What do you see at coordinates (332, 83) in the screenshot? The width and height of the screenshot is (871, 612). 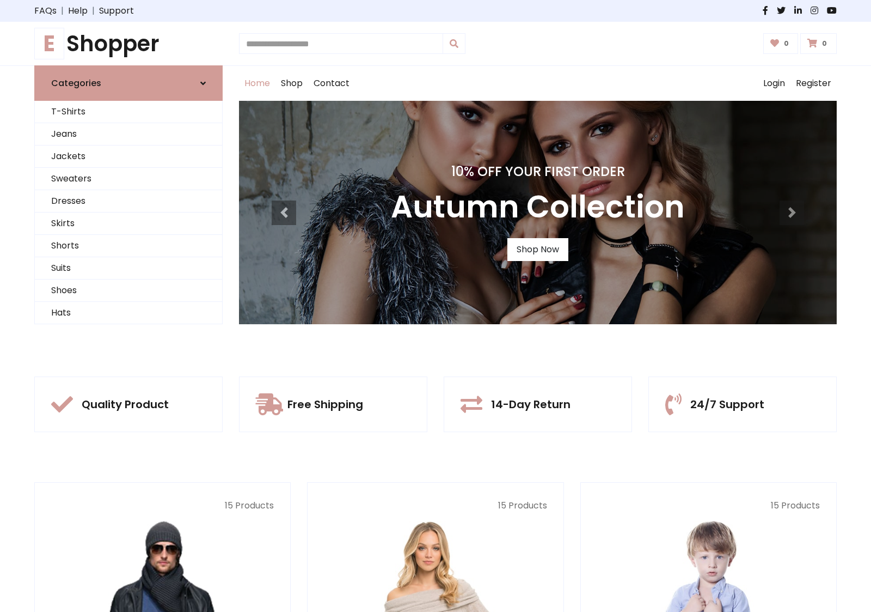 I see `a: Contact` at bounding box center [332, 83].